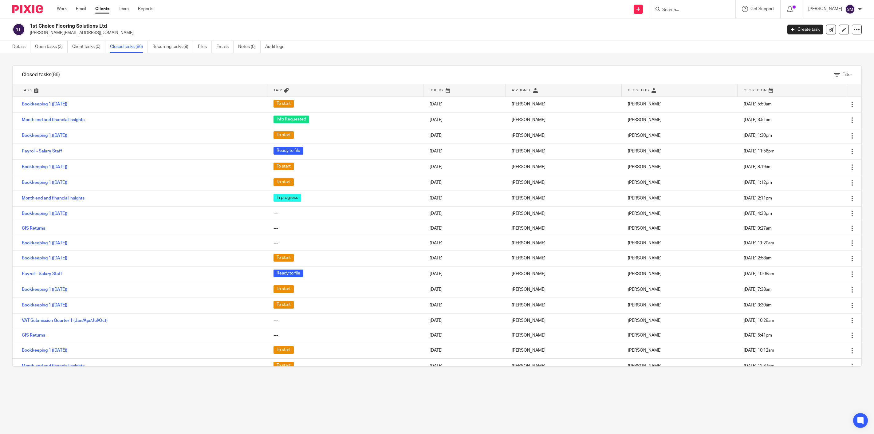  Describe the element at coordinates (277, 47) in the screenshot. I see `a: Audit logs` at that location.